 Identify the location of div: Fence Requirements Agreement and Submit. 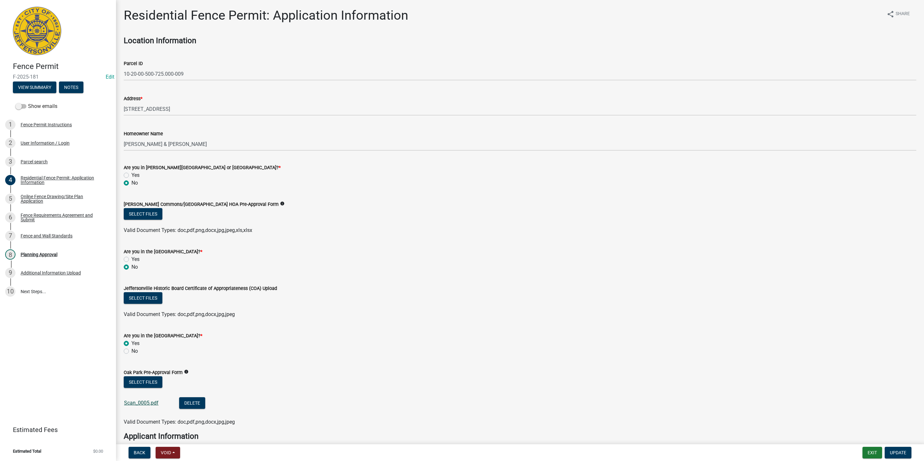
(63, 218).